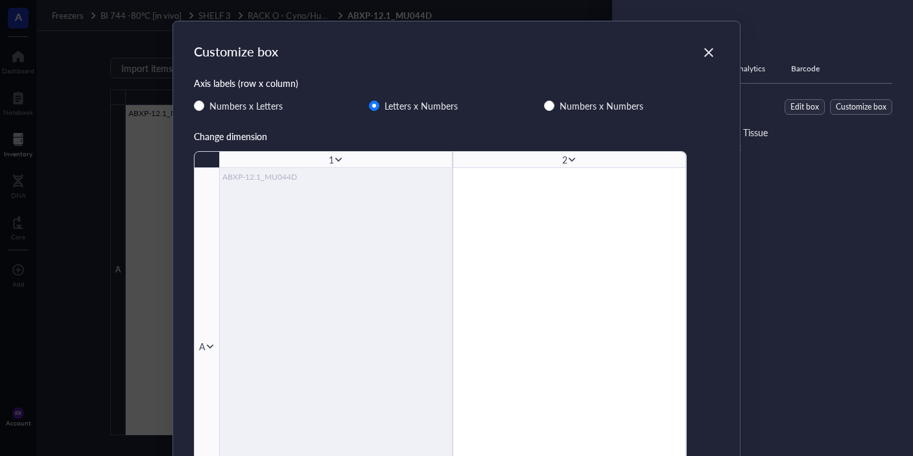  Describe the element at coordinates (331, 159) in the screenshot. I see `div: 1` at that location.